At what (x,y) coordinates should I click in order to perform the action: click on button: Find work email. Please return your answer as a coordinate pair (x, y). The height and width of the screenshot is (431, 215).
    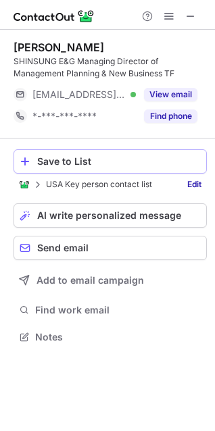
    Looking at the image, I should click on (110, 310).